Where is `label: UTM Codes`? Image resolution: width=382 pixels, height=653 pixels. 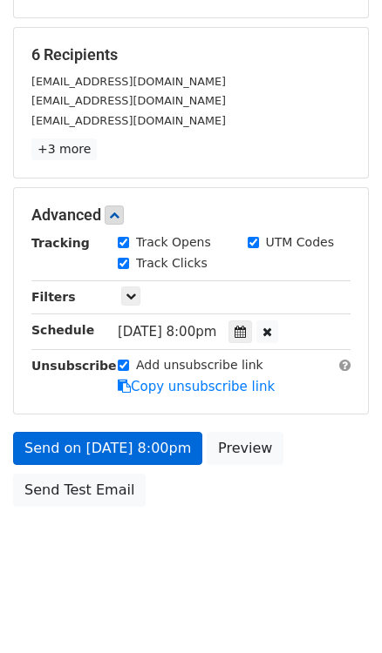 label: UTM Codes is located at coordinates (300, 242).